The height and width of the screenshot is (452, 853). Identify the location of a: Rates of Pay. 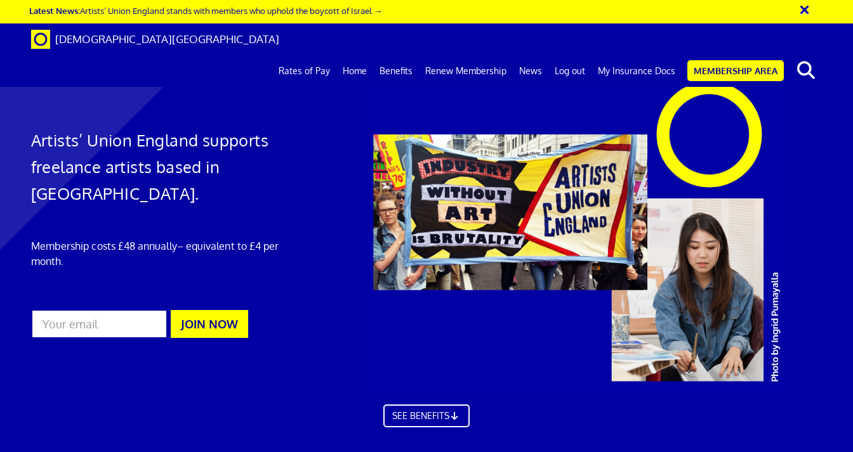
(304, 71).